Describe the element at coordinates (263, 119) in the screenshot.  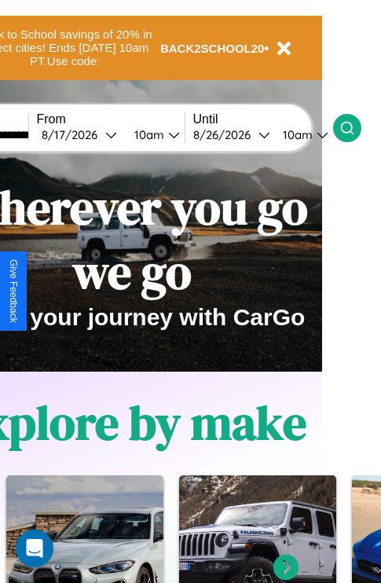
I see `label: Until` at that location.